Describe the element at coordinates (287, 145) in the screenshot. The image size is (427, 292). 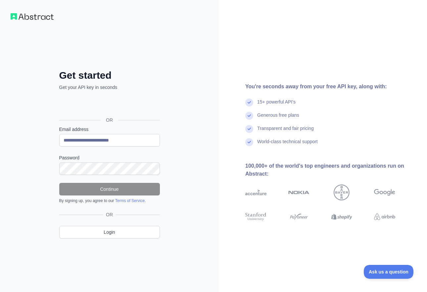
I see `div: World-class technical support` at that location.